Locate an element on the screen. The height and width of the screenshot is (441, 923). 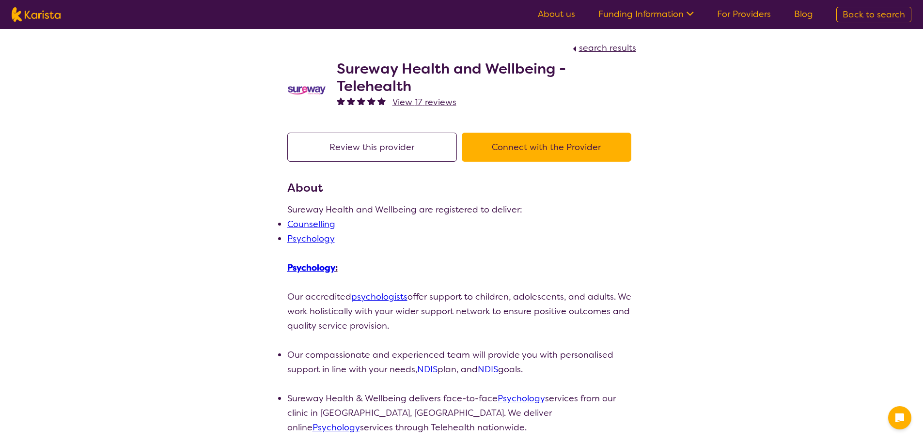
p: Our accredited offer support to children, adolescents, and adults. We work holistically with your... is located at coordinates (462, 312).